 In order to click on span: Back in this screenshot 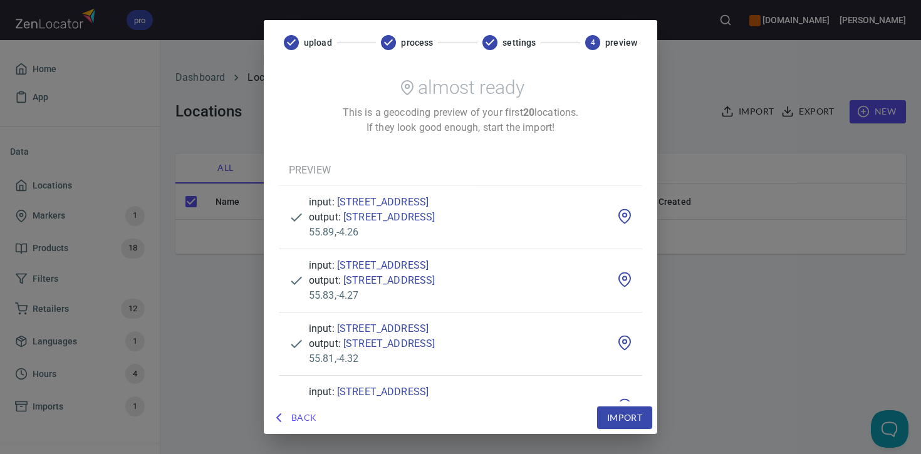, I will do `click(295, 418)`.